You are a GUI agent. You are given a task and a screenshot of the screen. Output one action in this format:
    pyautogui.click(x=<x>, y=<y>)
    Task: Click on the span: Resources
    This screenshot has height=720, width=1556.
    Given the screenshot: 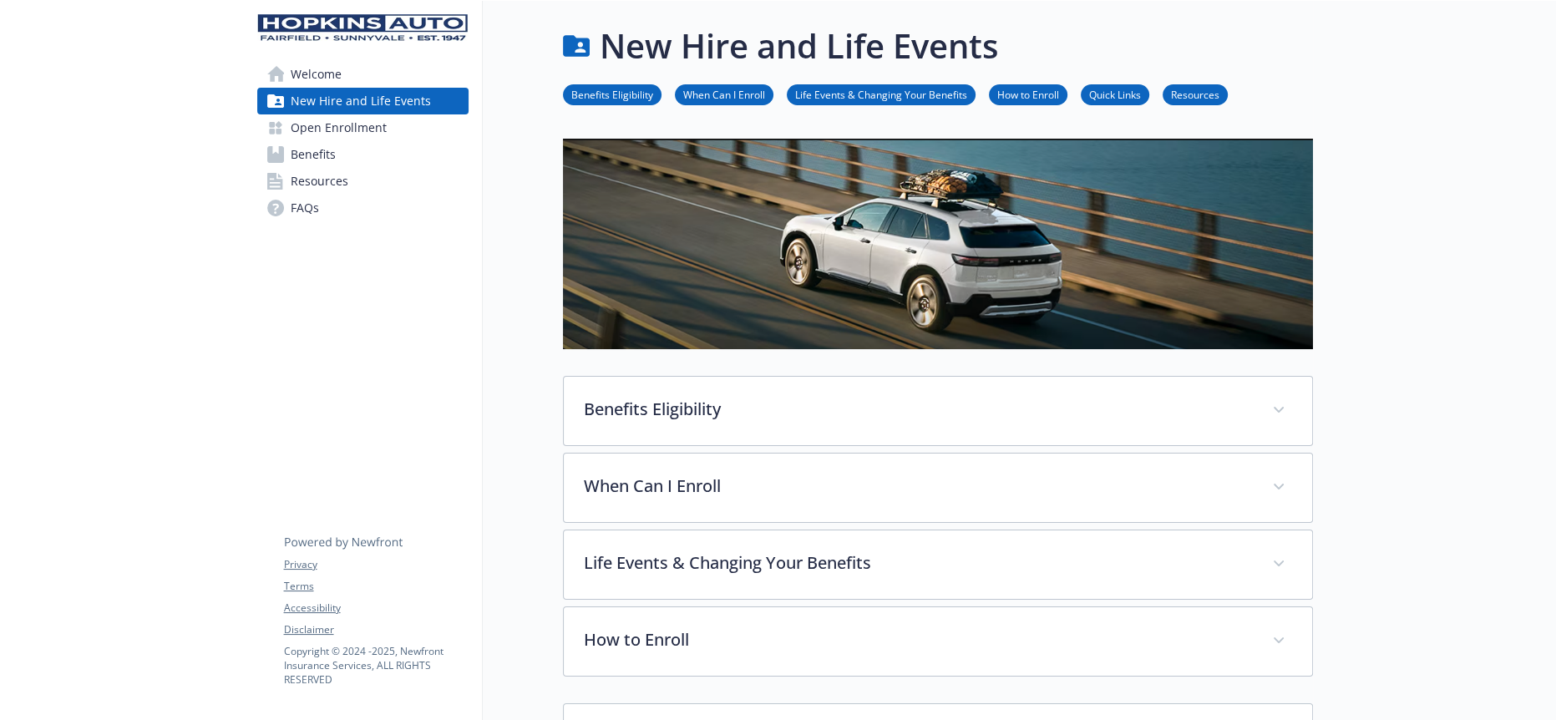 What is the action you would take?
    pyautogui.click(x=319, y=181)
    